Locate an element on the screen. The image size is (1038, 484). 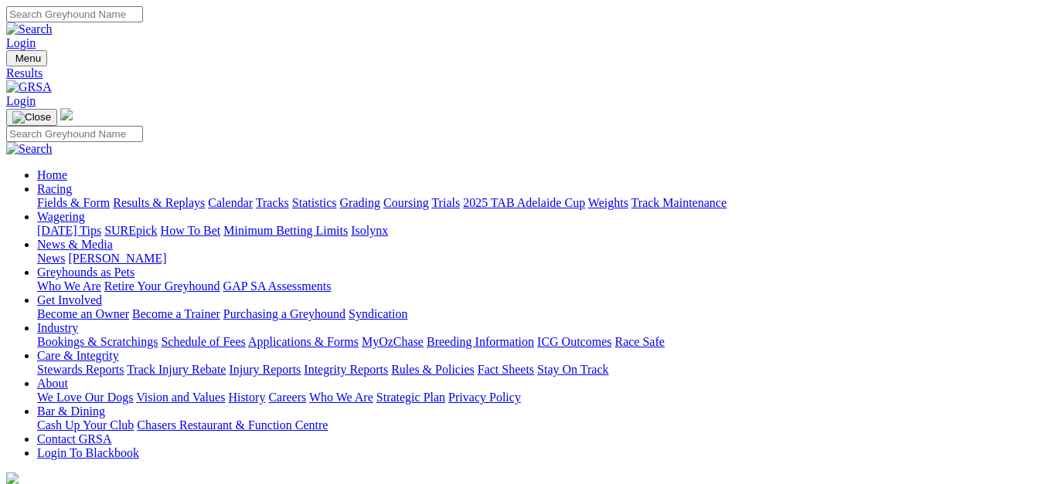
div: Results is located at coordinates (518, 73).